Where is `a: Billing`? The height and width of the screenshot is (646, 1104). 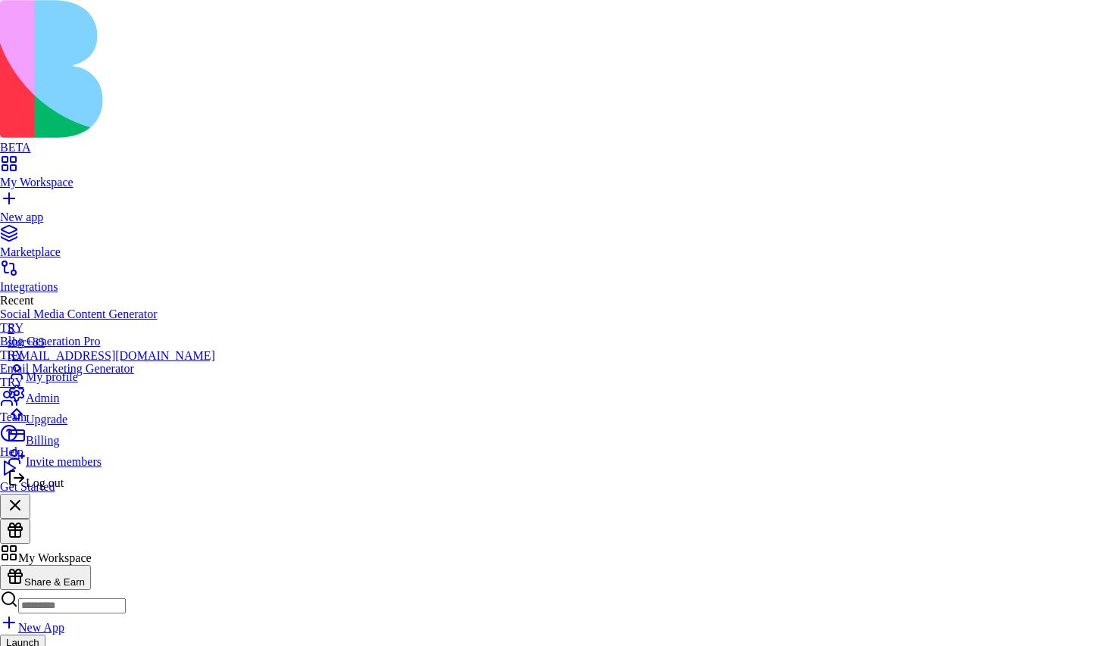 a: Billing is located at coordinates (111, 437).